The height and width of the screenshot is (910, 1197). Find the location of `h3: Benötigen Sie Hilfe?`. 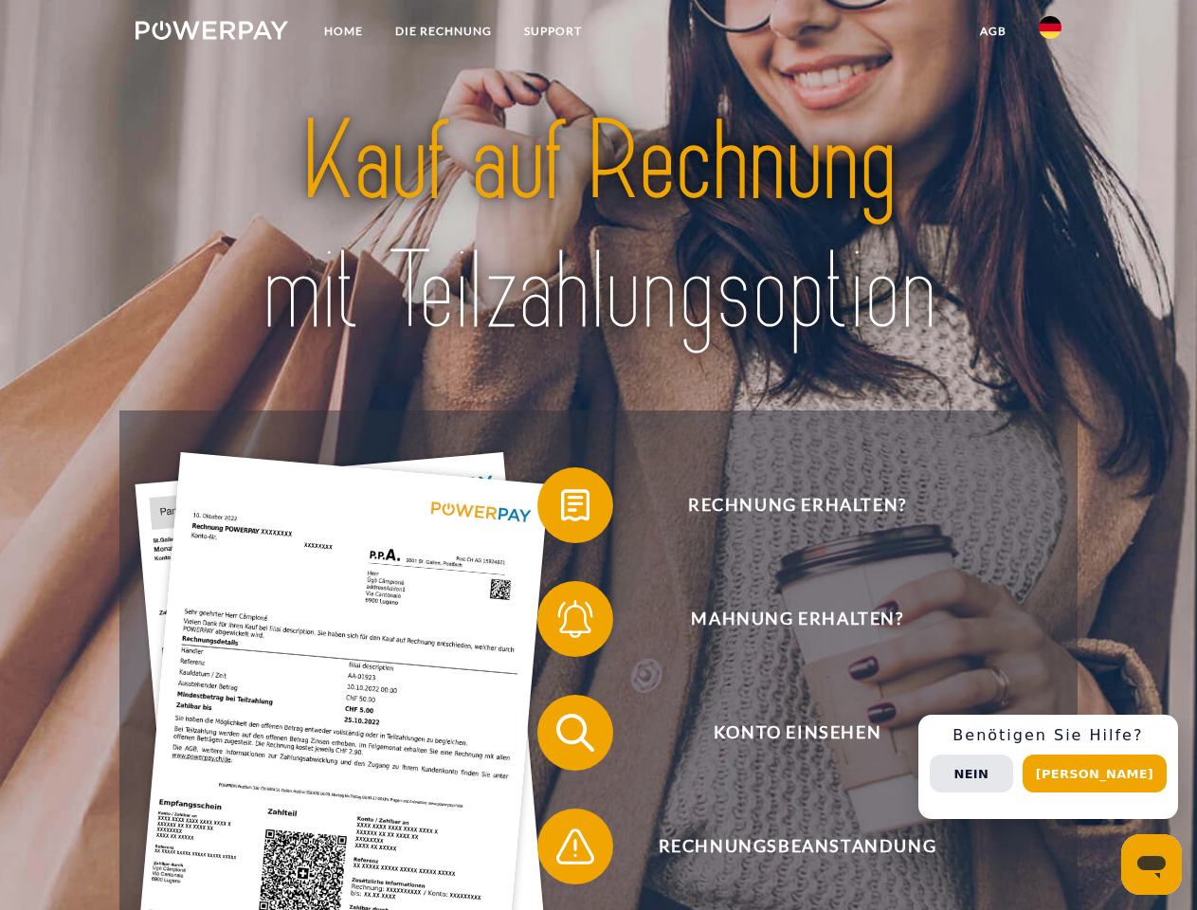

h3: Benötigen Sie Hilfe? is located at coordinates (1048, 735).